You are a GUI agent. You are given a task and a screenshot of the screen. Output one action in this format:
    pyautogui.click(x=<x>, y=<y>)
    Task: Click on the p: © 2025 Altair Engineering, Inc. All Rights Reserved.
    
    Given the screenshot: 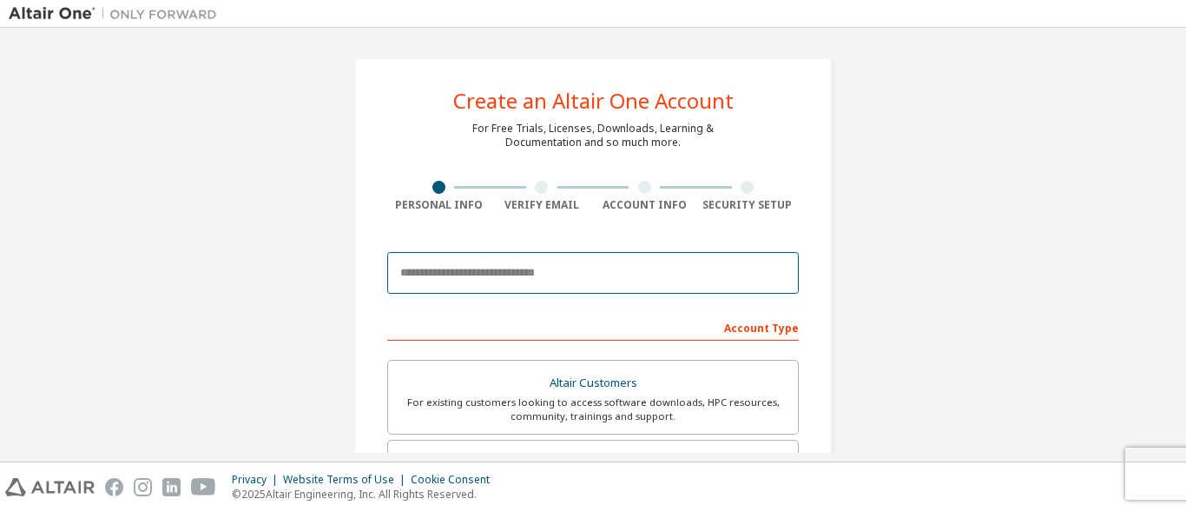 What is the action you would take?
    pyautogui.click(x=366, y=493)
    